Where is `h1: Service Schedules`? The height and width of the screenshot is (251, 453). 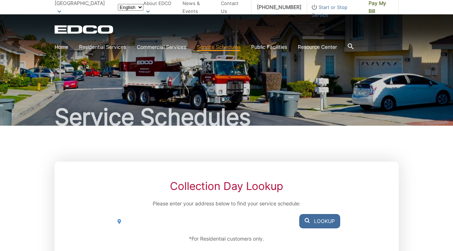
h1: Service Schedules is located at coordinates (227, 117).